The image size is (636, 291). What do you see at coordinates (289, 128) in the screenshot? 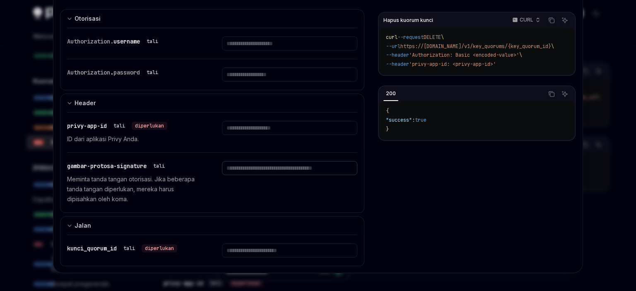
I see `input: Masukkan privy-app-id` at bounding box center [289, 128].